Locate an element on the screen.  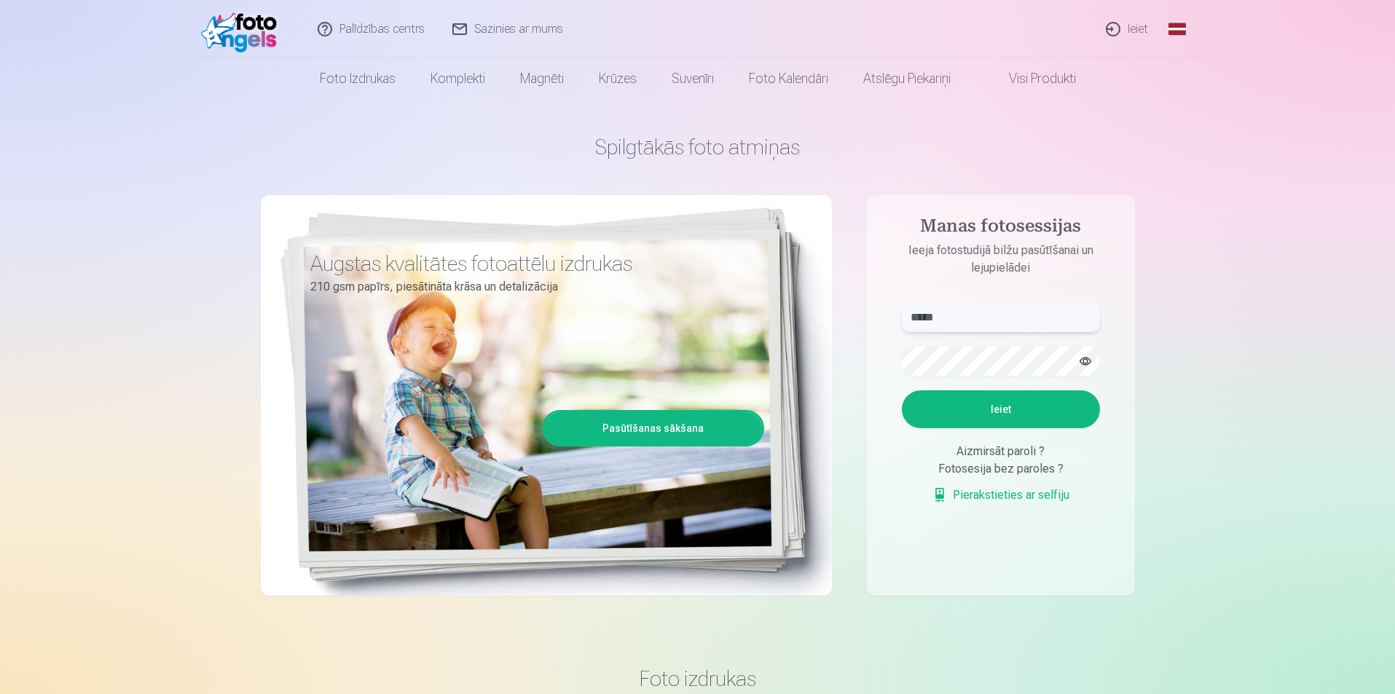
a: Foto kalendāri is located at coordinates (788, 79).